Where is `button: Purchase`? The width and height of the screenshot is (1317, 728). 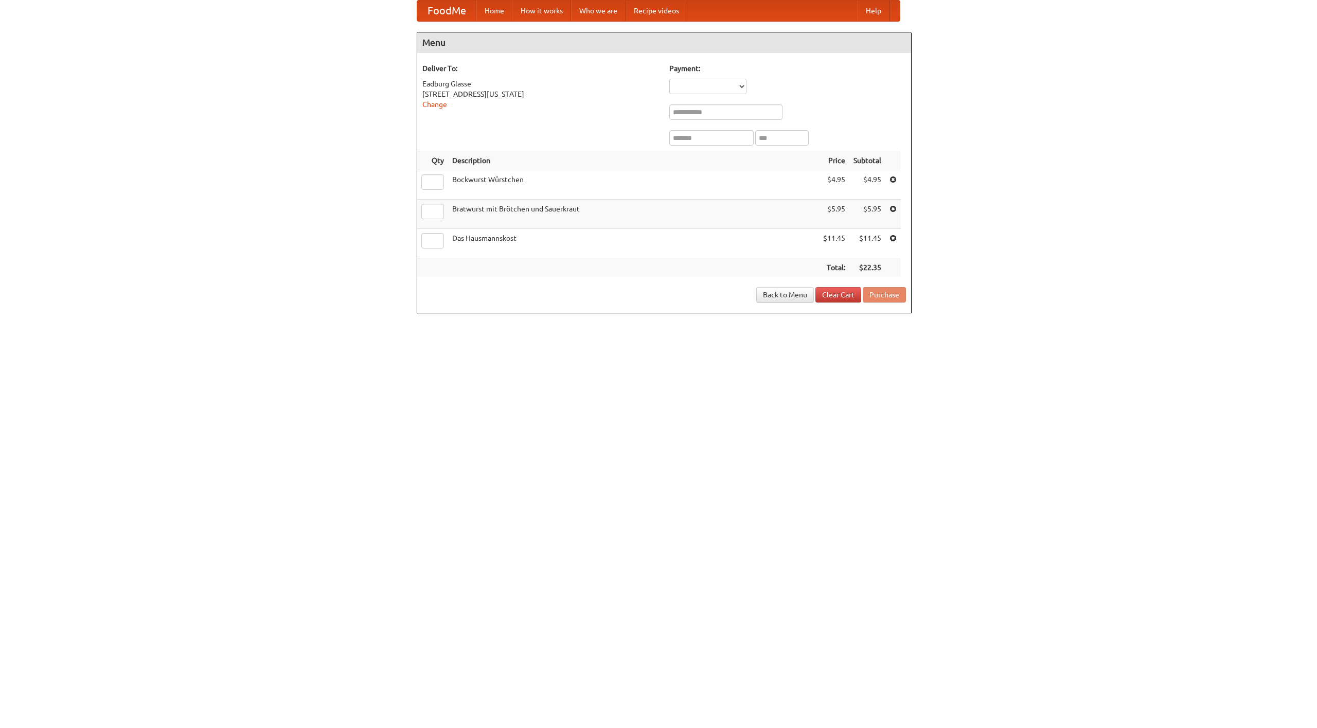
button: Purchase is located at coordinates (884, 295).